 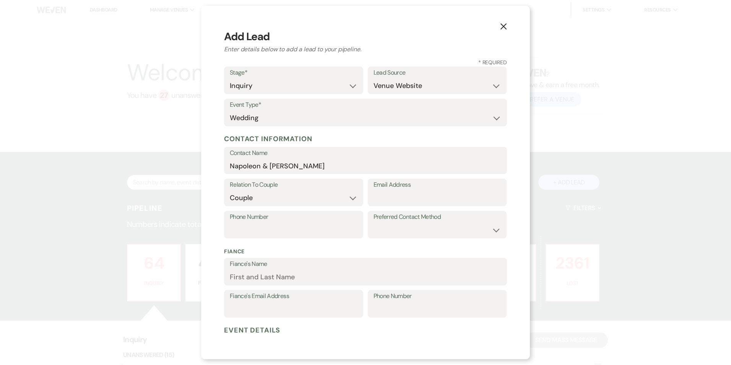 I want to click on label: Fiance's Name, so click(x=365, y=264).